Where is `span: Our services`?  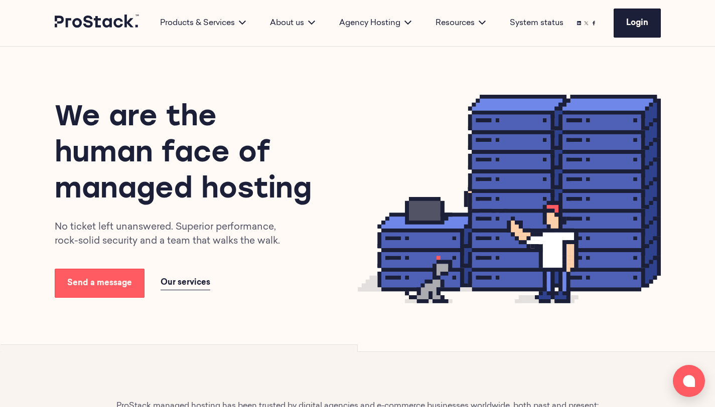 span: Our services is located at coordinates (185, 283).